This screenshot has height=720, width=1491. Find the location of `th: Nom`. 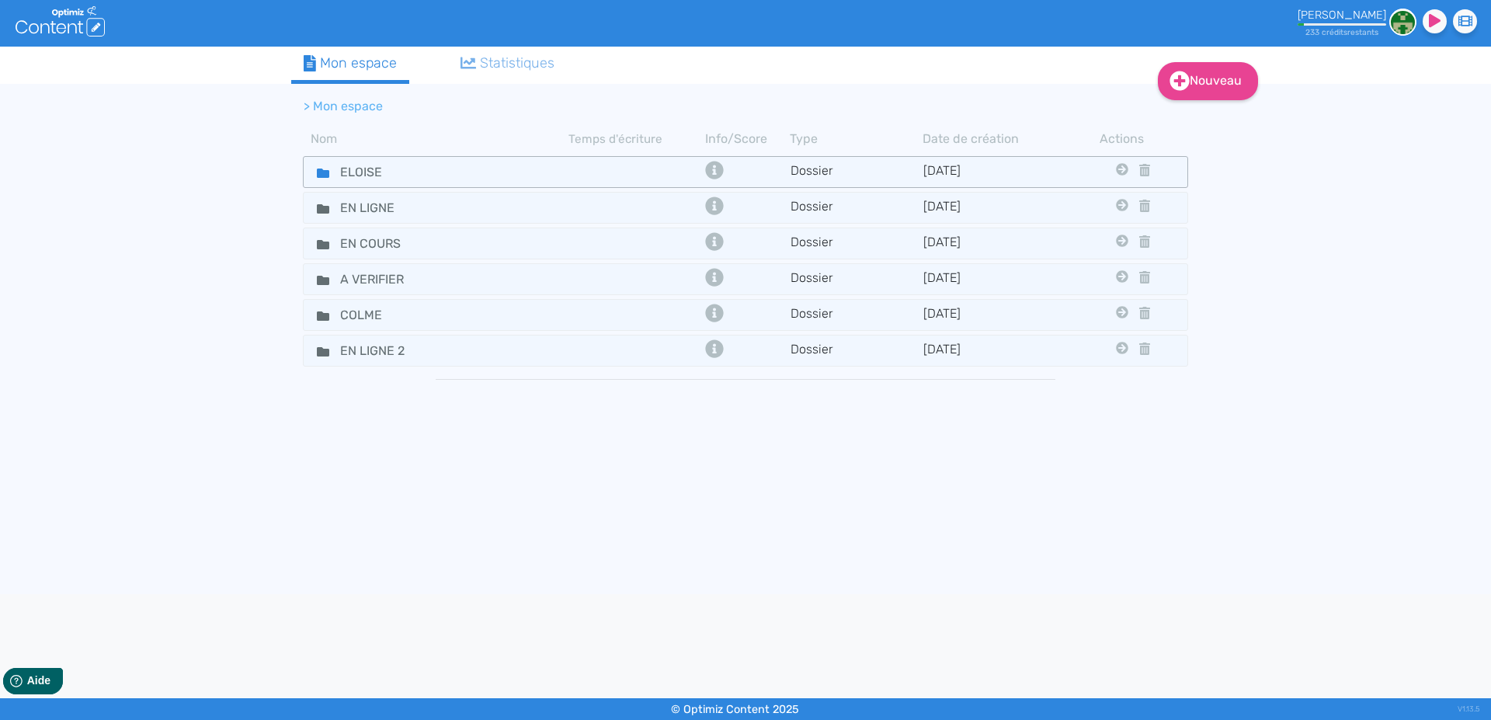

th: Nom is located at coordinates (436, 139).